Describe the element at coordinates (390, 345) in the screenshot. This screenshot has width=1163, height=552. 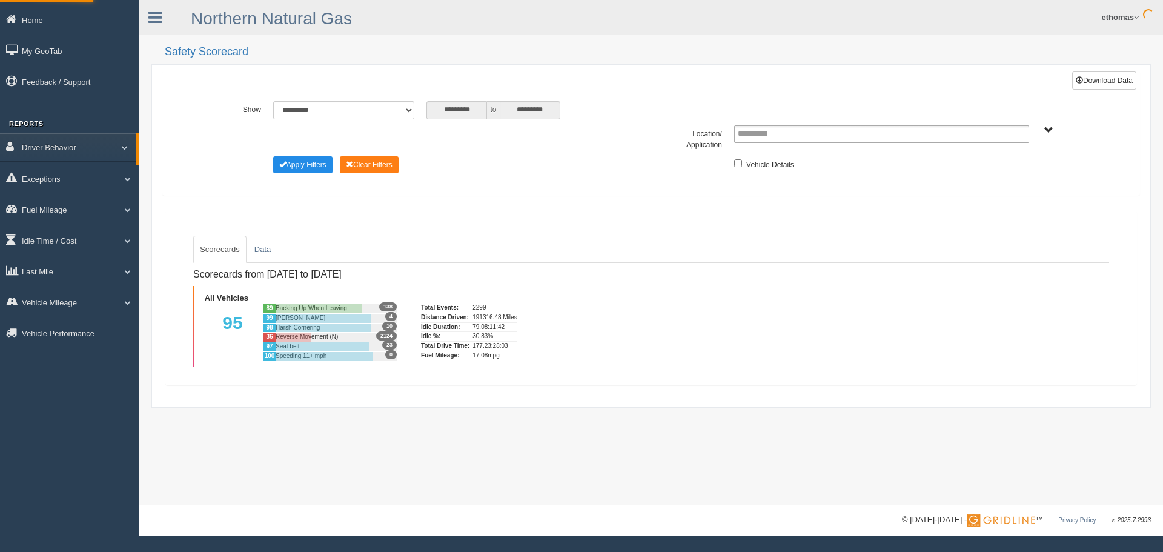
I see `span: 23` at that location.